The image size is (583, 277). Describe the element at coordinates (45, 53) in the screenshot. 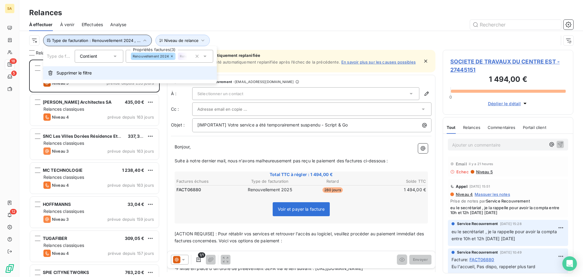

I see `span: Relances` at that location.